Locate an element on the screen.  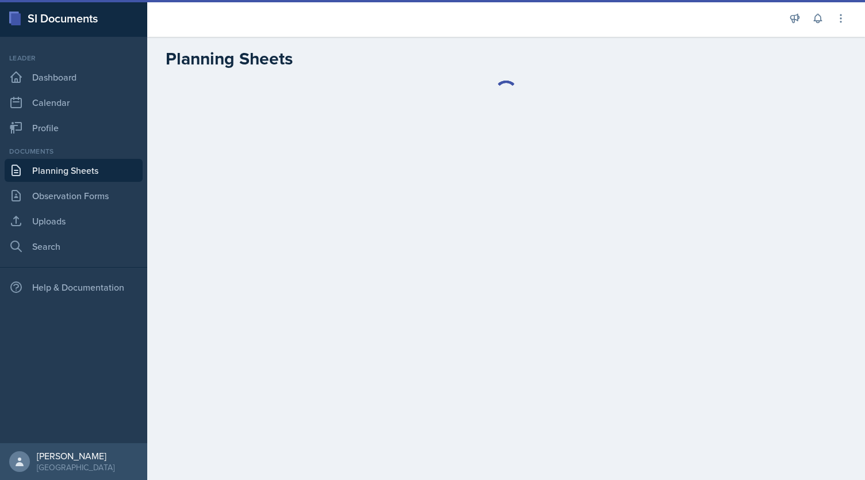
a: Search is located at coordinates (74, 246).